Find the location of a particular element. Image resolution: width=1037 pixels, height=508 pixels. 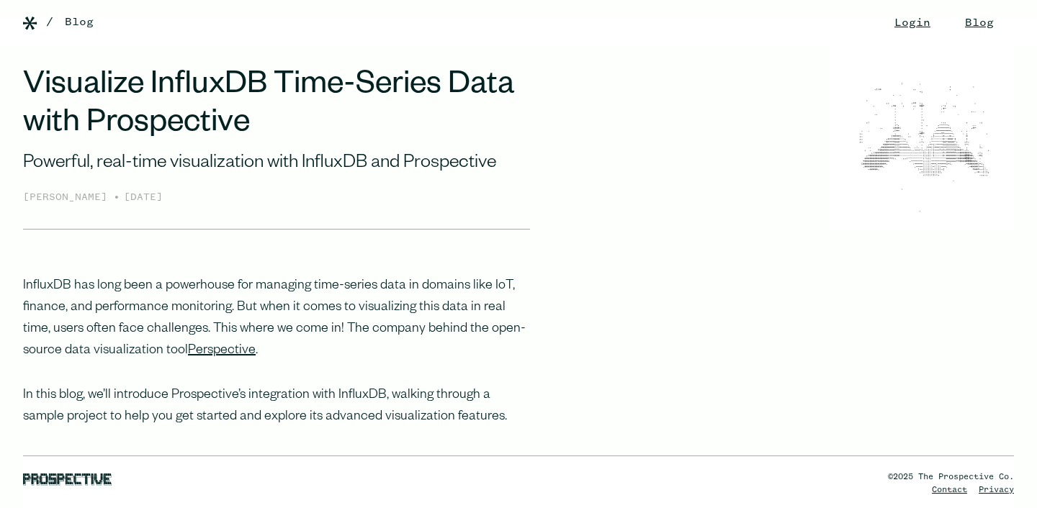

a: Privacy is located at coordinates (996, 490).